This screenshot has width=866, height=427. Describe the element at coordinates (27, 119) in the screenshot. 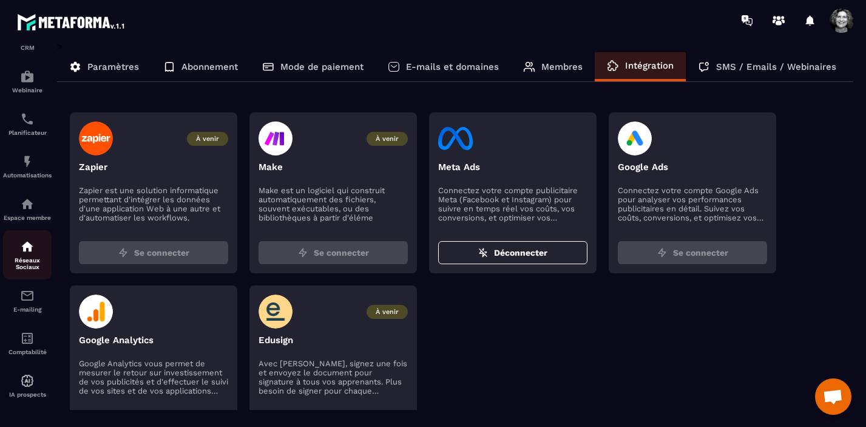

I see `img: scheduler` at that location.